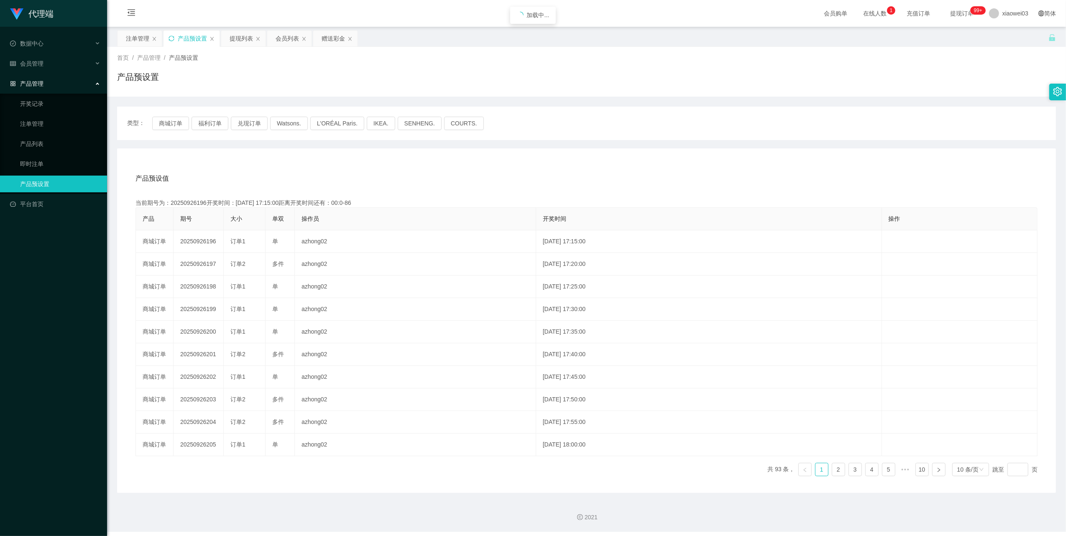  I want to click on button: 福利订单, so click(210, 123).